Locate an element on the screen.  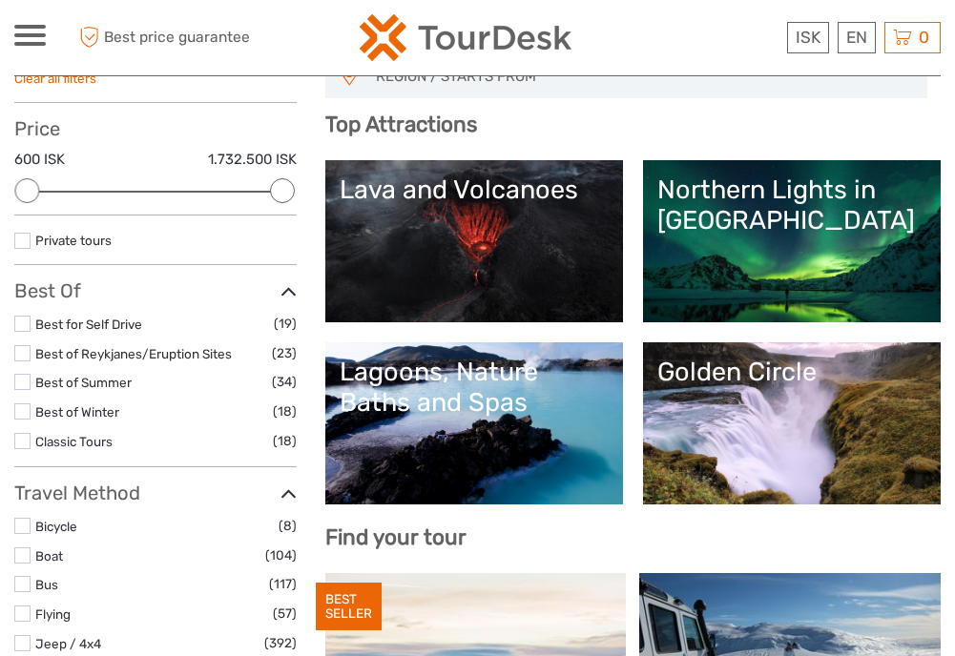
span: REGION / STARTS FROM is located at coordinates (642, 76).